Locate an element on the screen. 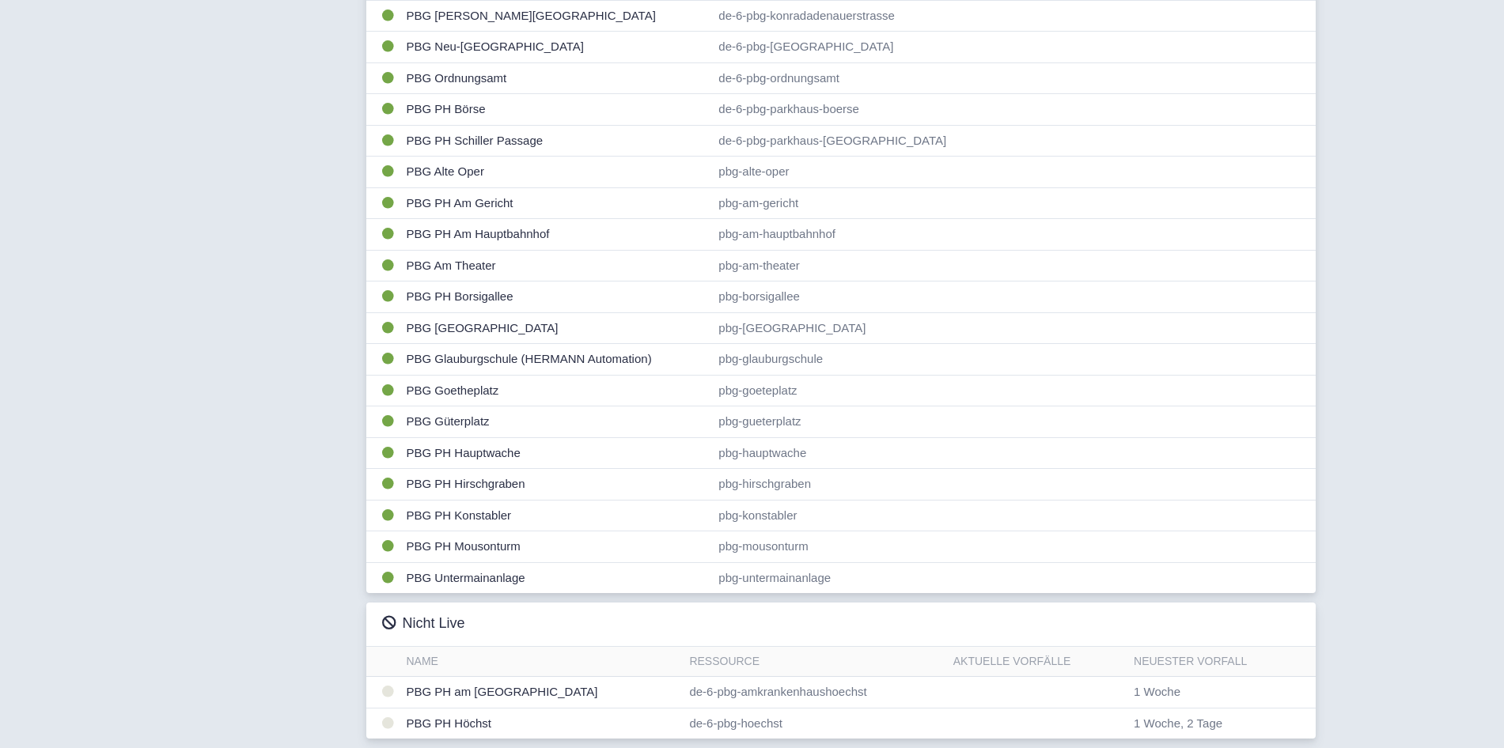 Image resolution: width=1504 pixels, height=748 pixels. td: pbg-borsigallee is located at coordinates (855, 297).